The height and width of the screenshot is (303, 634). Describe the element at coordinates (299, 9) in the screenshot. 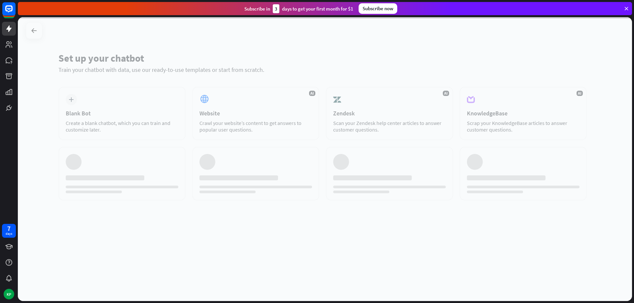

I see `div: Subscribe in days to get your first month for $1` at that location.